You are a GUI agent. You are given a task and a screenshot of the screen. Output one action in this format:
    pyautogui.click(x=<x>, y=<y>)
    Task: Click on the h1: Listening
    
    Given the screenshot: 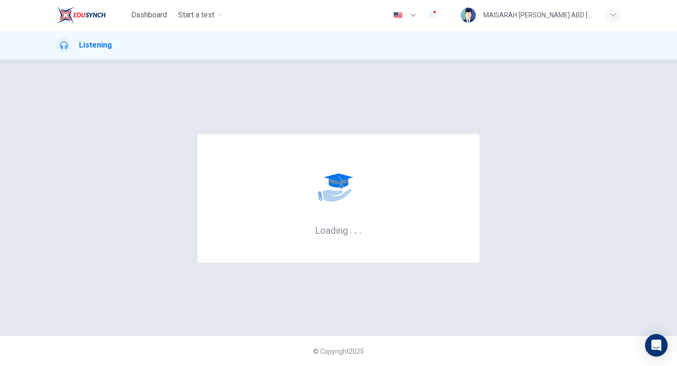 What is the action you would take?
    pyautogui.click(x=95, y=45)
    